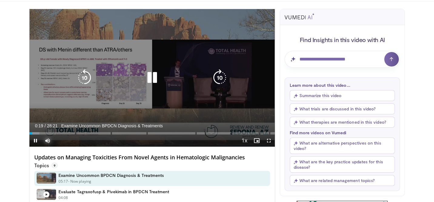  I want to click on p: 05:17, so click(63, 182).